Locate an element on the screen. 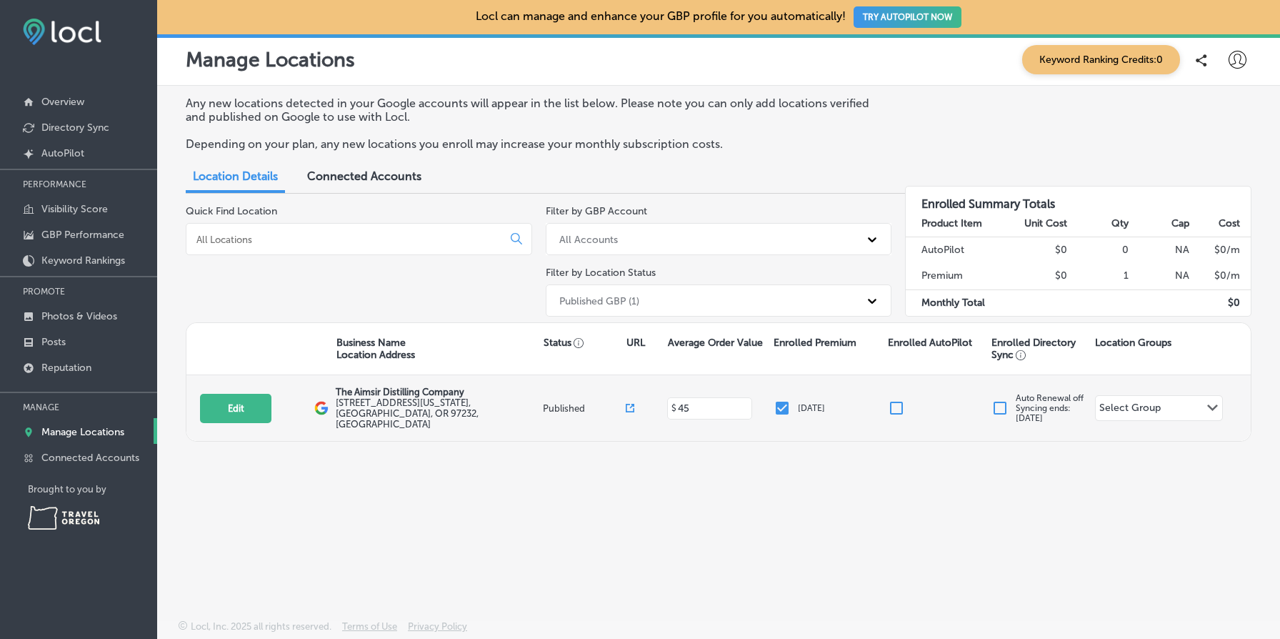  p: Posts is located at coordinates (54, 342).